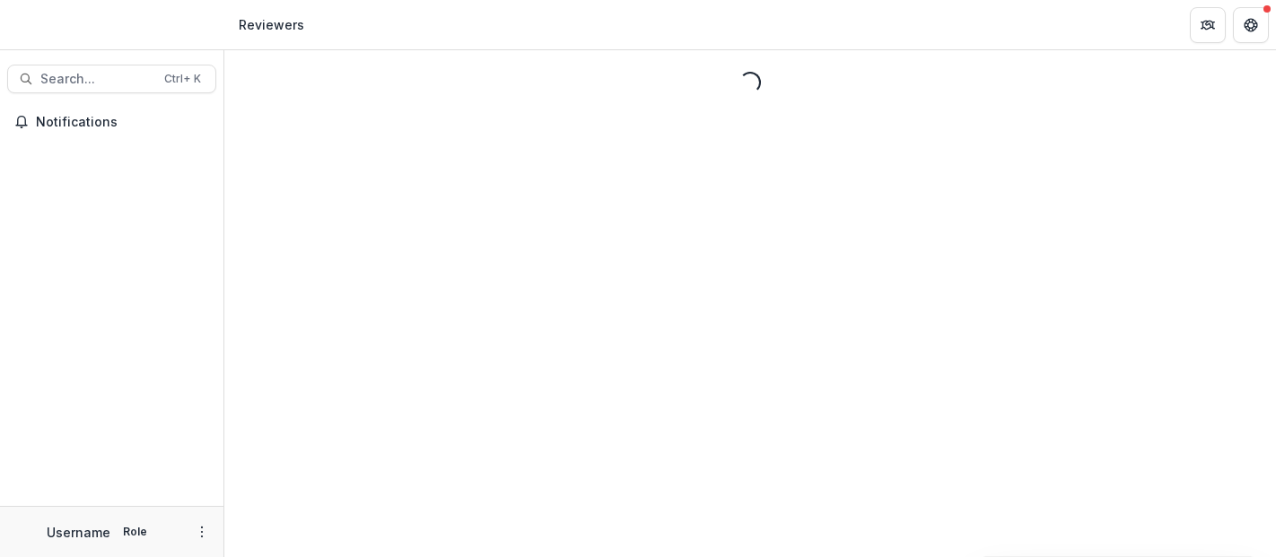 The width and height of the screenshot is (1276, 557). What do you see at coordinates (1207, 25) in the screenshot?
I see `button: Partners` at bounding box center [1207, 25].